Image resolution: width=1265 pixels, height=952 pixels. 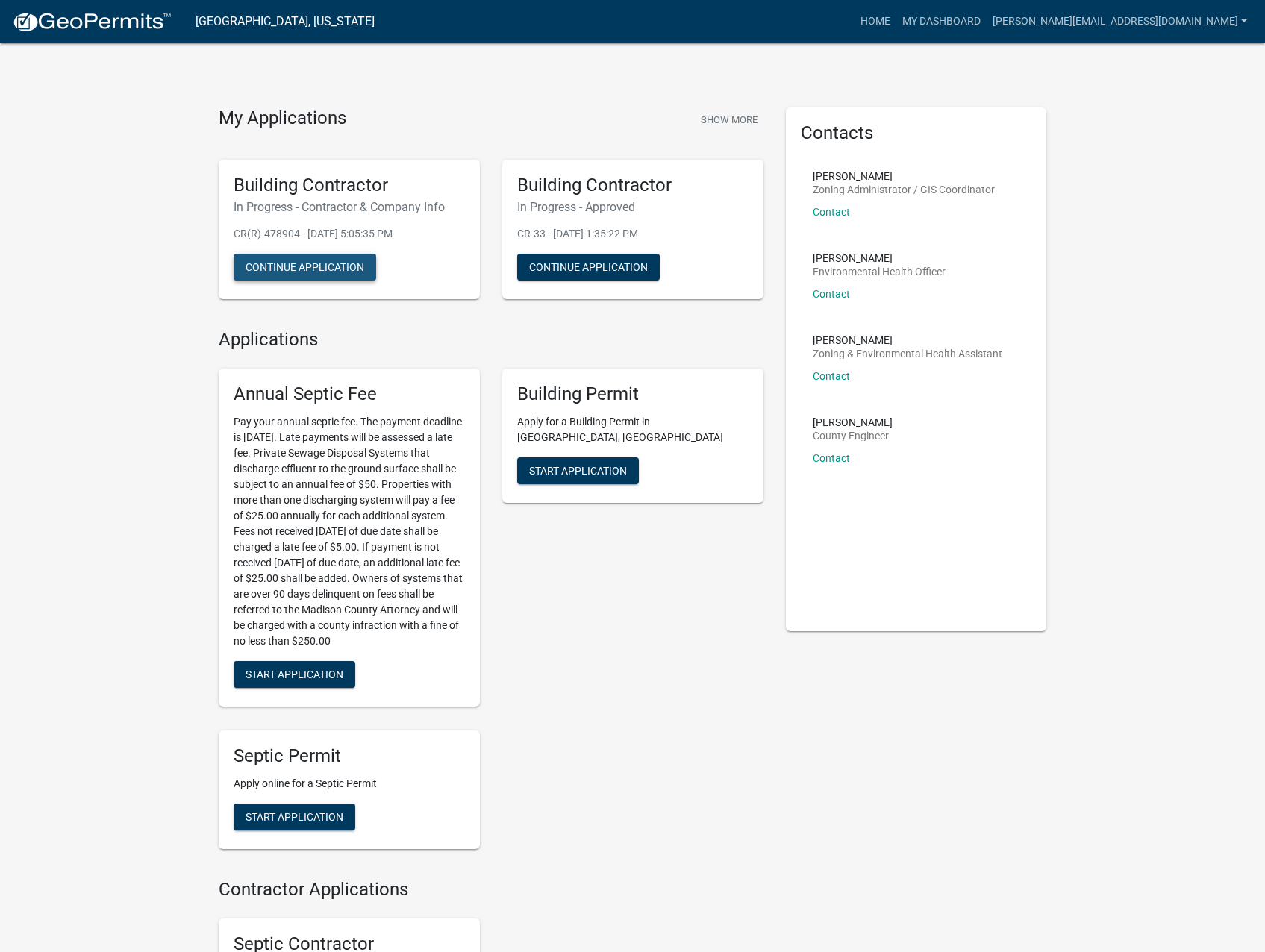 What do you see at coordinates (349, 394) in the screenshot?
I see `h5: Annual Septic Fee` at bounding box center [349, 394].